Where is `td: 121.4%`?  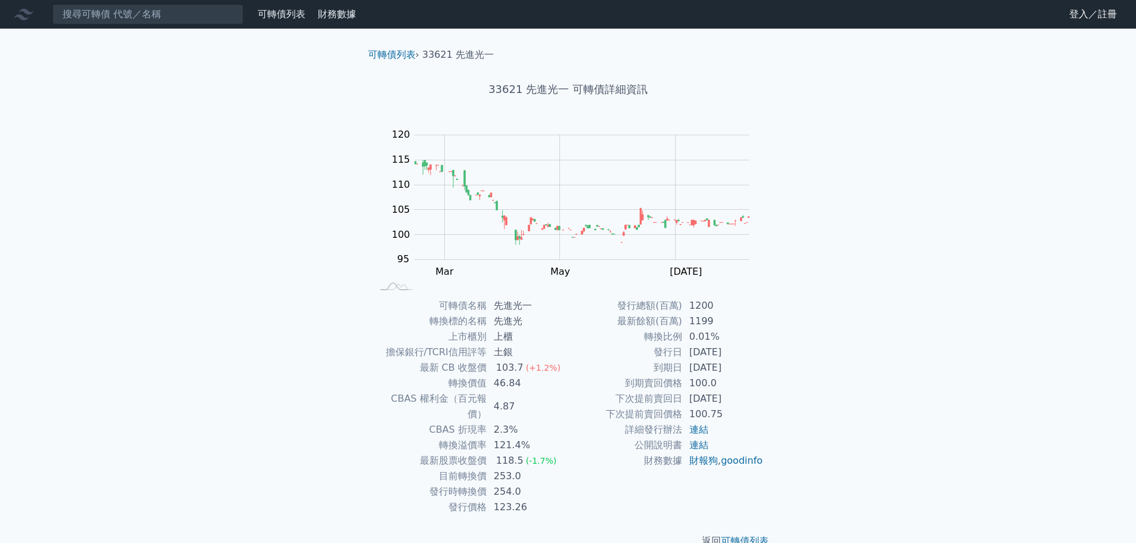
td: 121.4% is located at coordinates (527, 446).